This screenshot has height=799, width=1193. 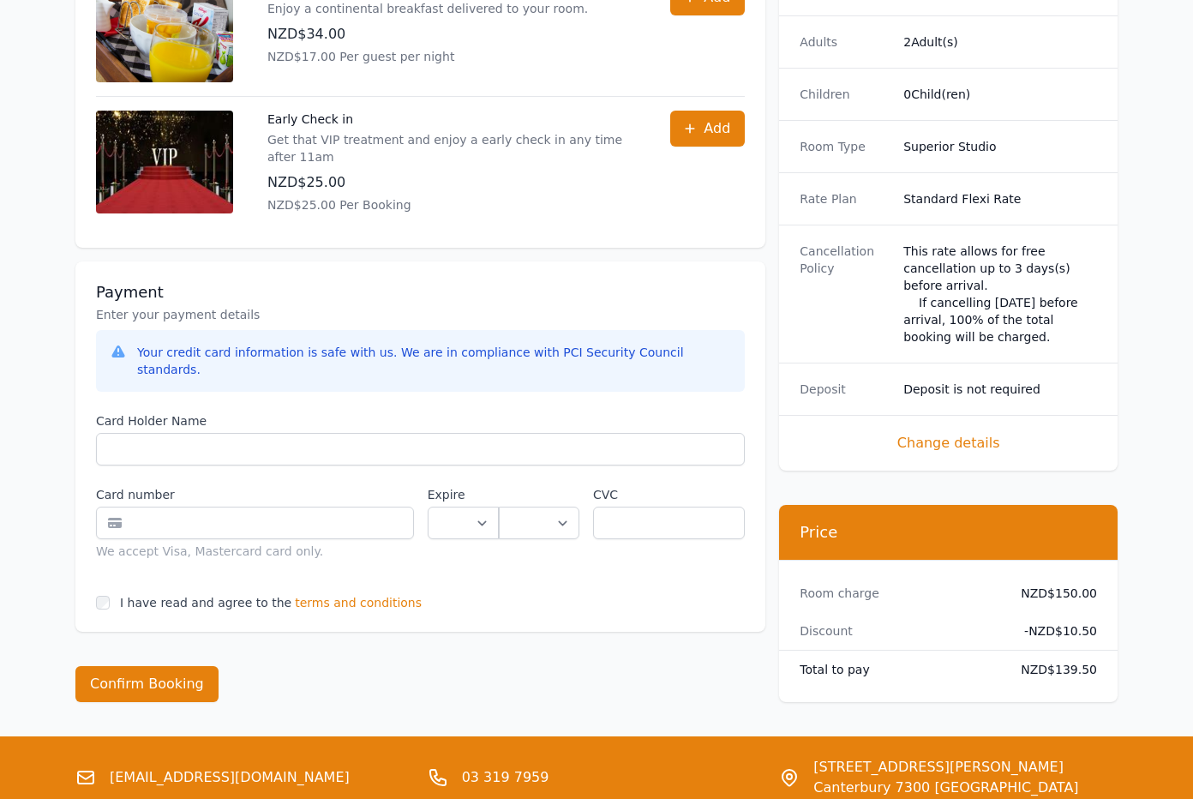 I want to click on dd: Standard Flexi Rate, so click(x=1000, y=199).